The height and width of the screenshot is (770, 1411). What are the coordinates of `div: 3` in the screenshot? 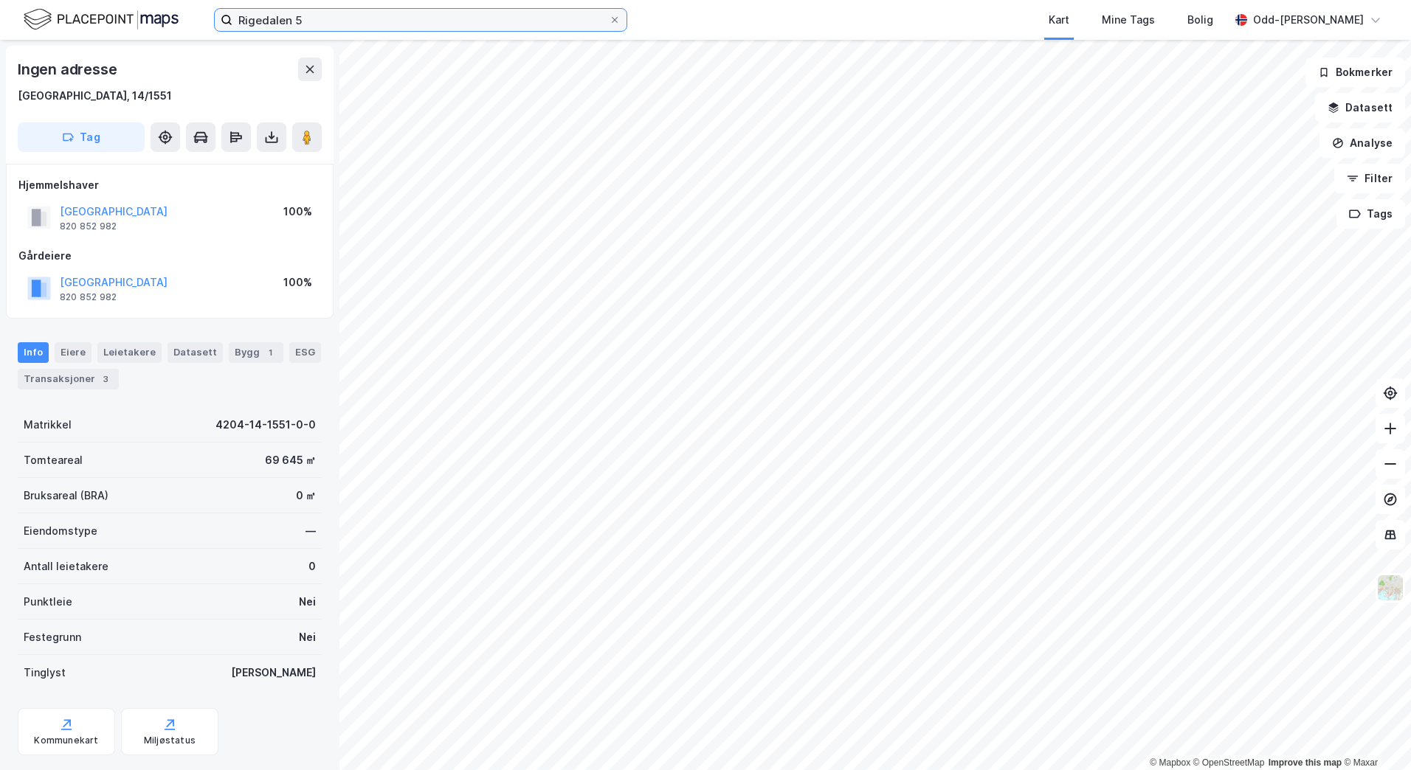 It's located at (106, 379).